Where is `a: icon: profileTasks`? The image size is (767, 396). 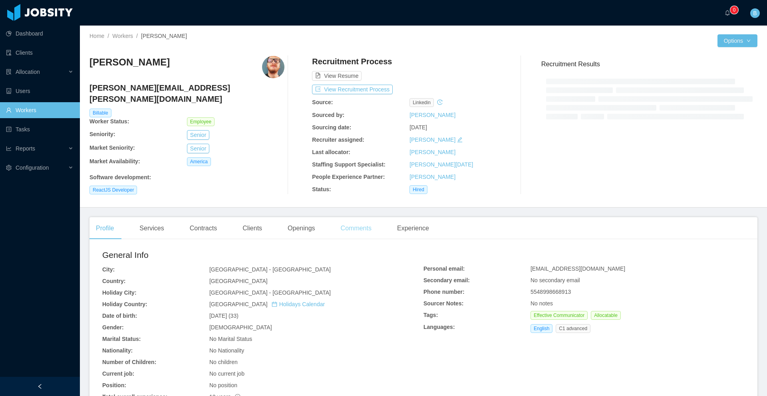
a: icon: profileTasks is located at coordinates (40, 129).